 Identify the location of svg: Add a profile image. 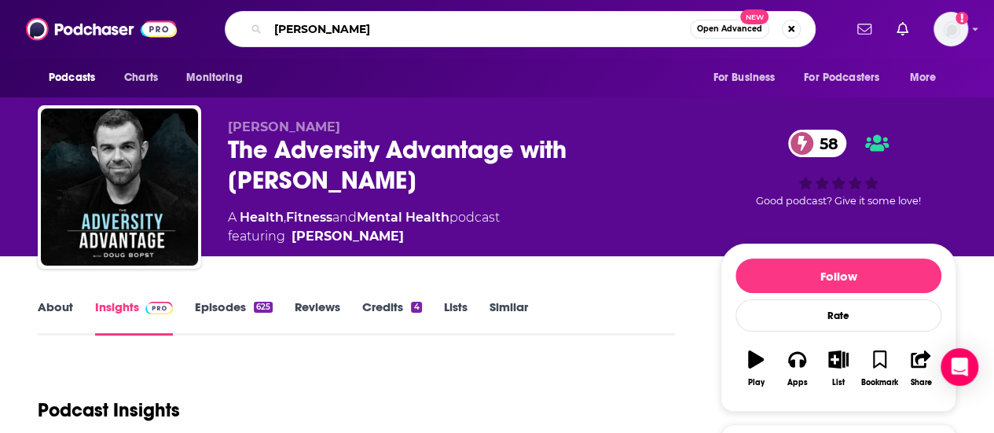
(962, 18).